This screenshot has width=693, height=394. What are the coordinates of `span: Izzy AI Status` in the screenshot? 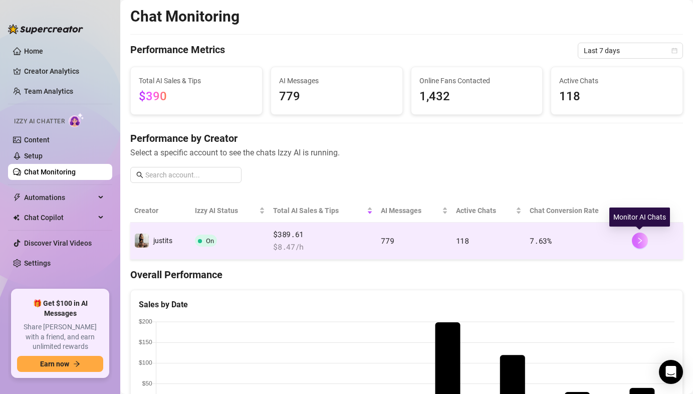 It's located at (226, 211).